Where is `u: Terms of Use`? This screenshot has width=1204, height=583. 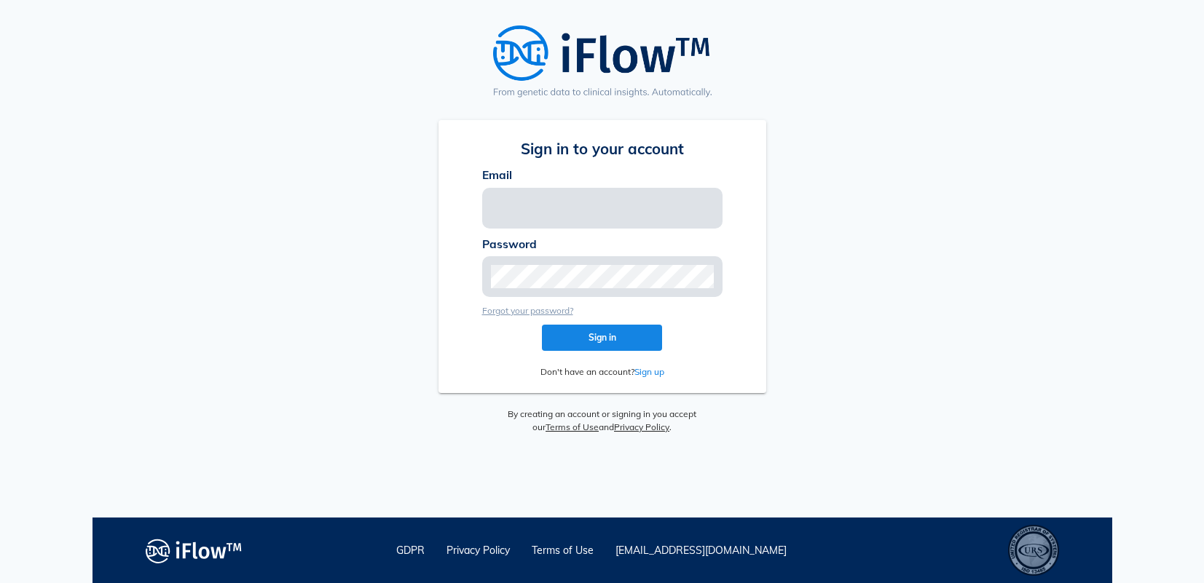
u: Terms of Use is located at coordinates (572, 427).